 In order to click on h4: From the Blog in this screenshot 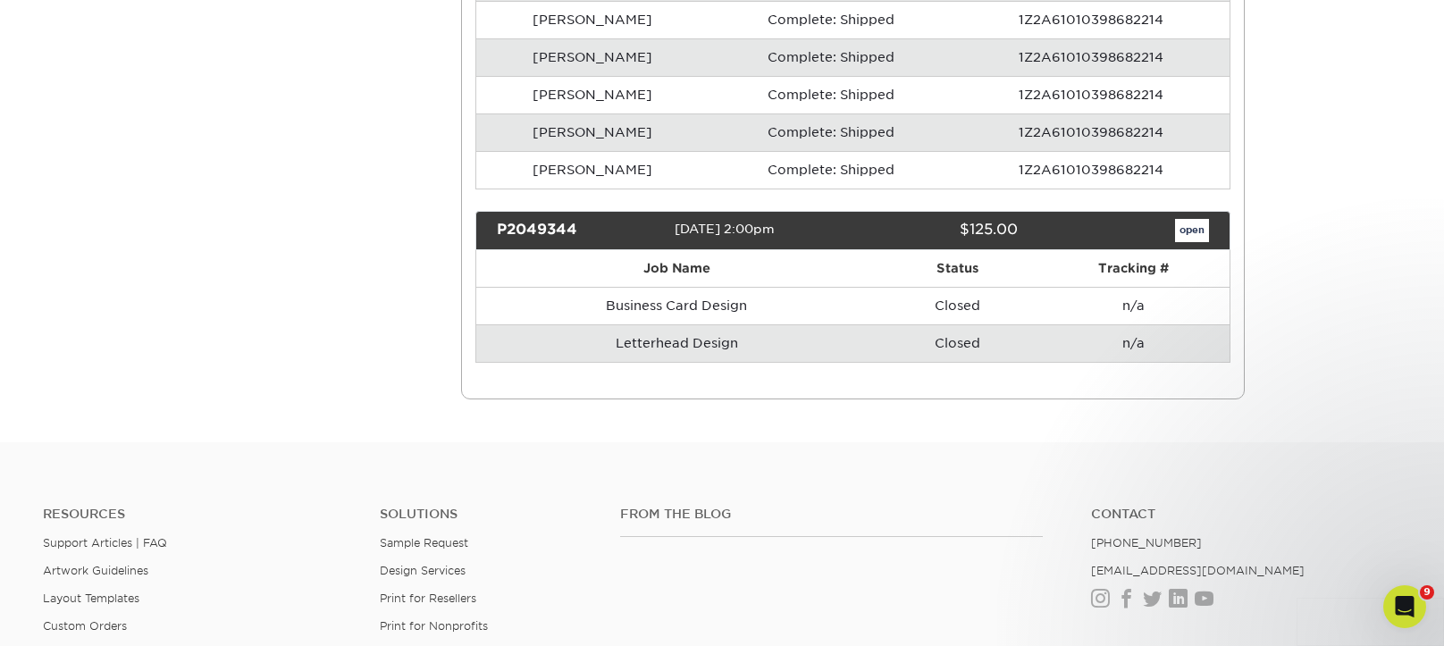, I will do `click(831, 514)`.